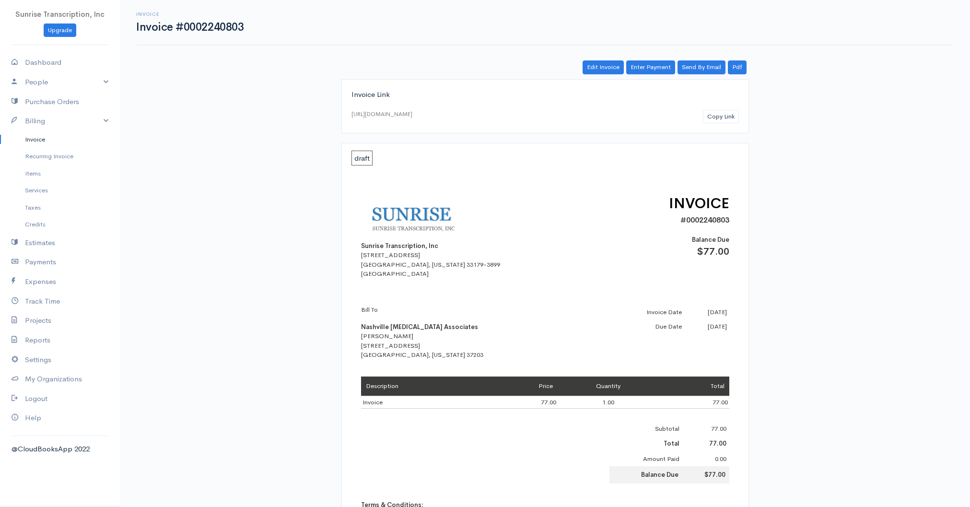 This screenshot has height=507, width=970. Describe the element at coordinates (694, 386) in the screenshot. I see `td: Total` at that location.